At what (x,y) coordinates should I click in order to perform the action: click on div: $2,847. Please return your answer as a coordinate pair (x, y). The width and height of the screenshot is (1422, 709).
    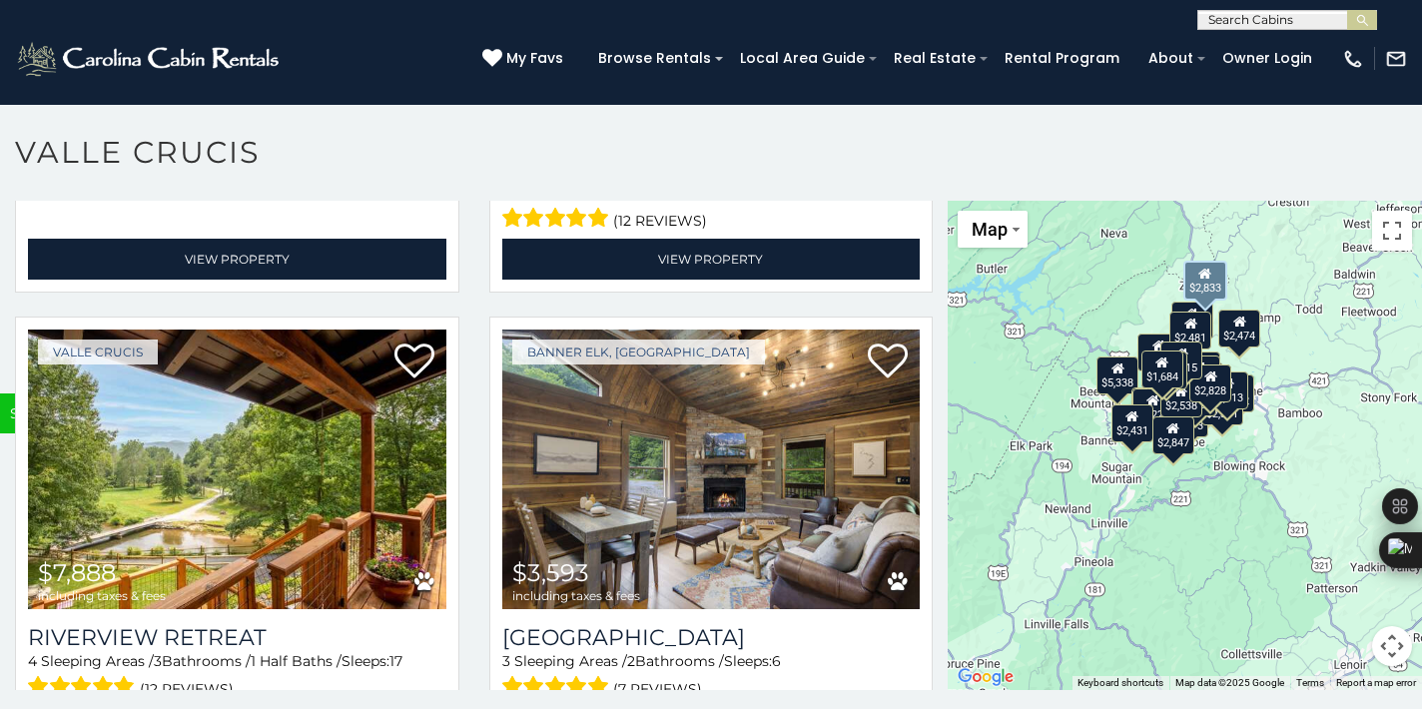
    Looking at the image, I should click on (1172, 435).